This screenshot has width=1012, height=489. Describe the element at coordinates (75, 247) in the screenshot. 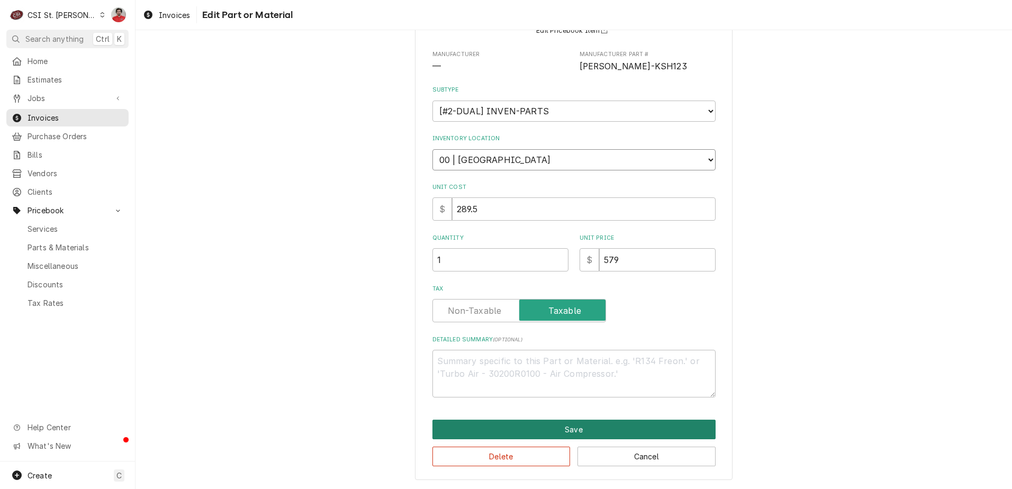

I see `span: Parts & Materials` at that location.